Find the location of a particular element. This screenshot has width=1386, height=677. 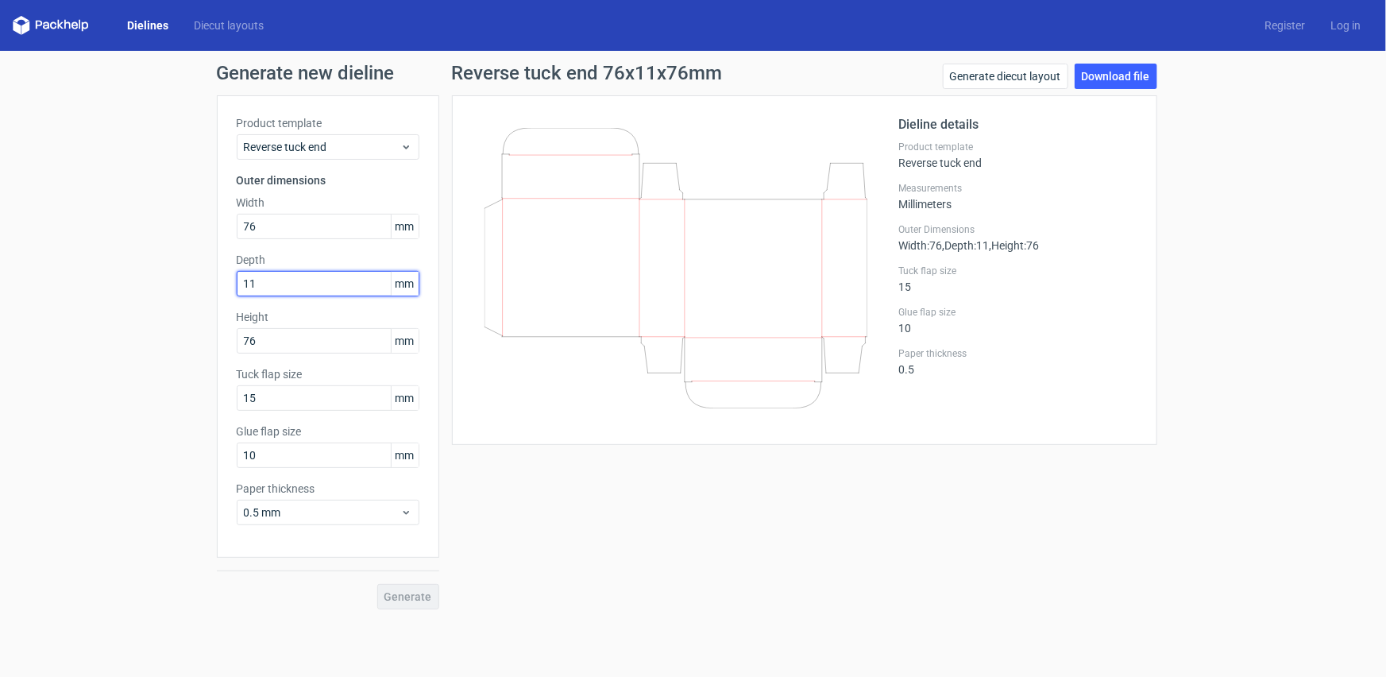

div: 10 is located at coordinates (1019, 320).